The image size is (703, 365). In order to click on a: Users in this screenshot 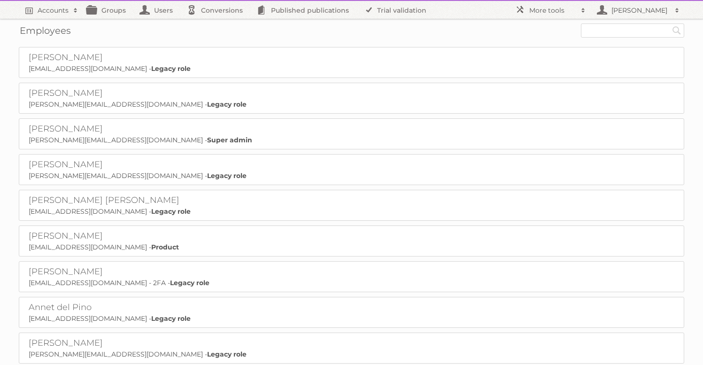, I will do `click(159, 10)`.